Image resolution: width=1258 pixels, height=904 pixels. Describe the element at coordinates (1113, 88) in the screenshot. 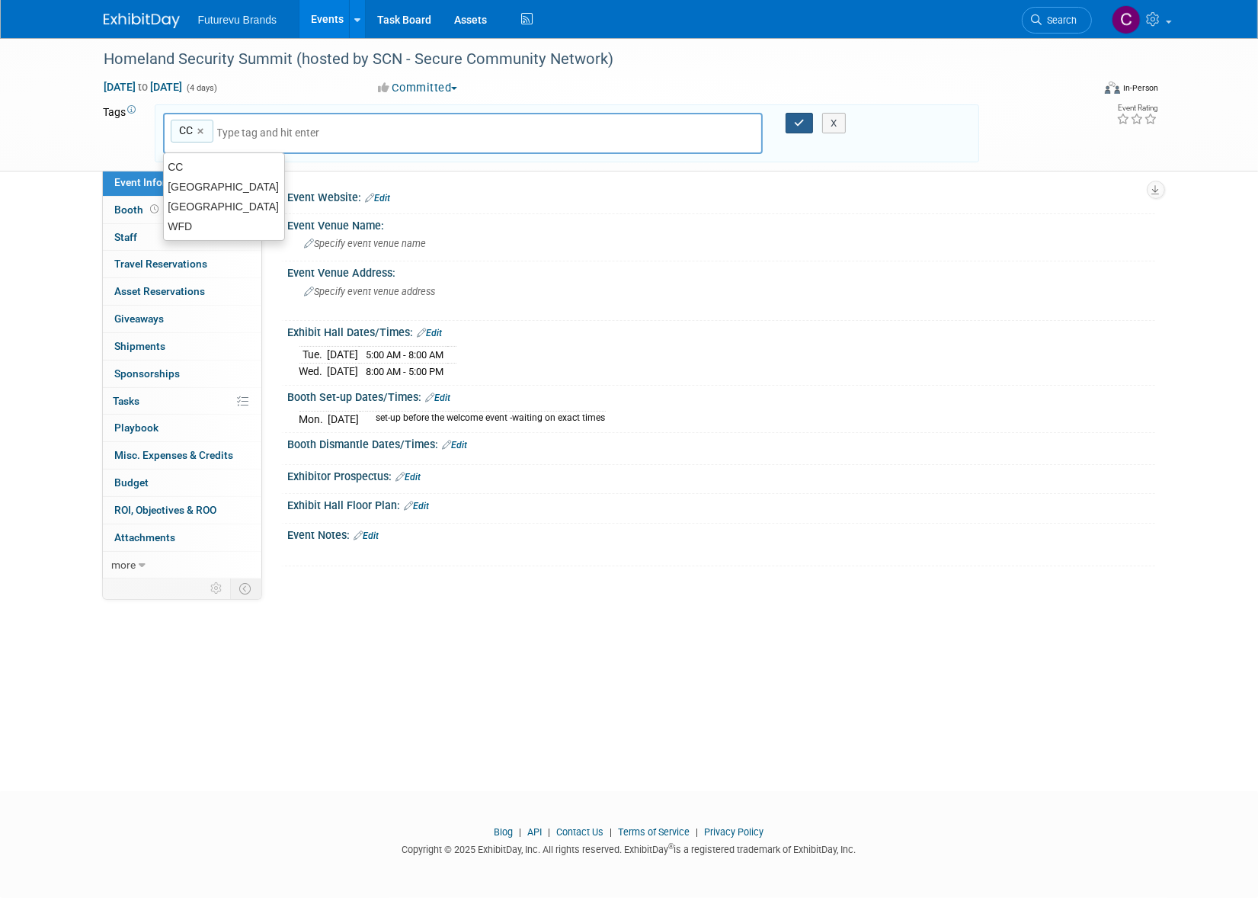

I see `img: Format-Inperson.png` at that location.